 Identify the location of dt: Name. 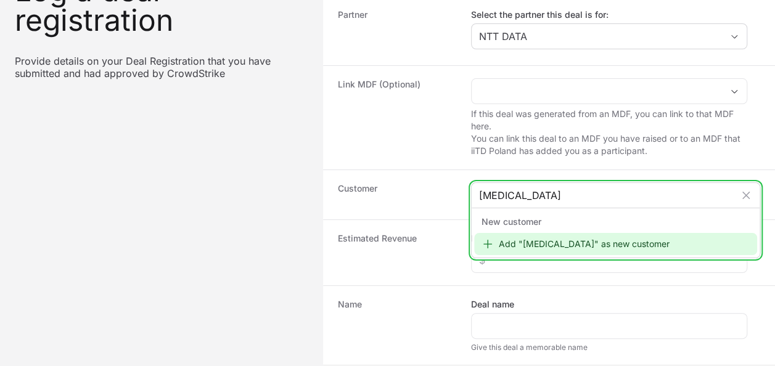
(397, 326).